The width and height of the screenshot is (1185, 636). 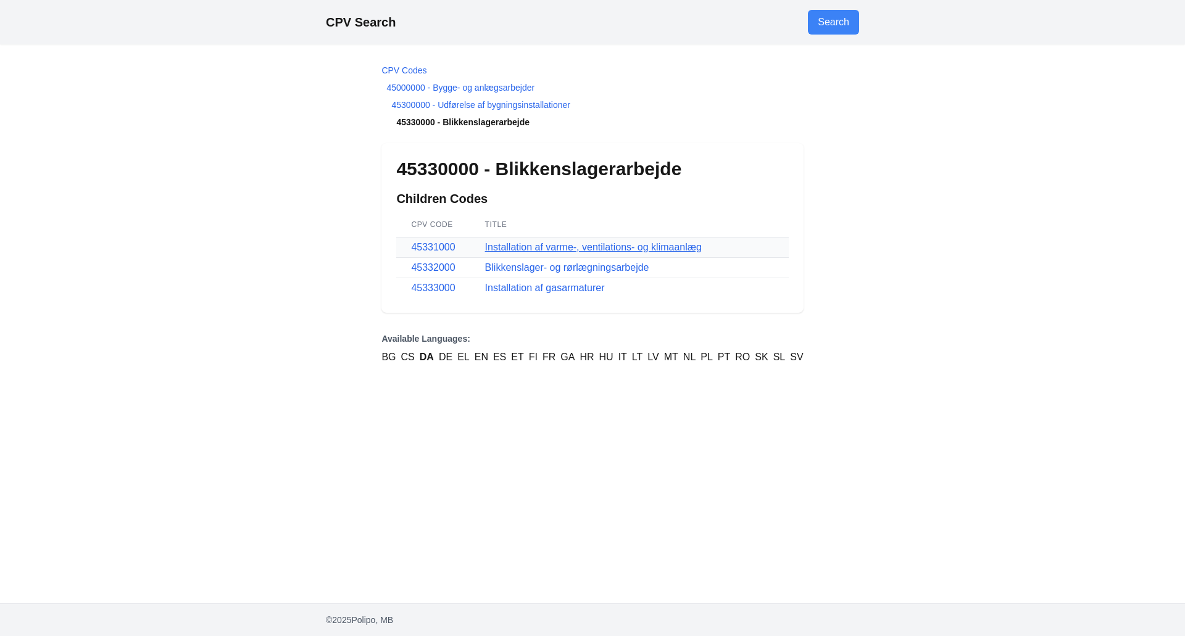 I want to click on a: Go to search, so click(x=833, y=22).